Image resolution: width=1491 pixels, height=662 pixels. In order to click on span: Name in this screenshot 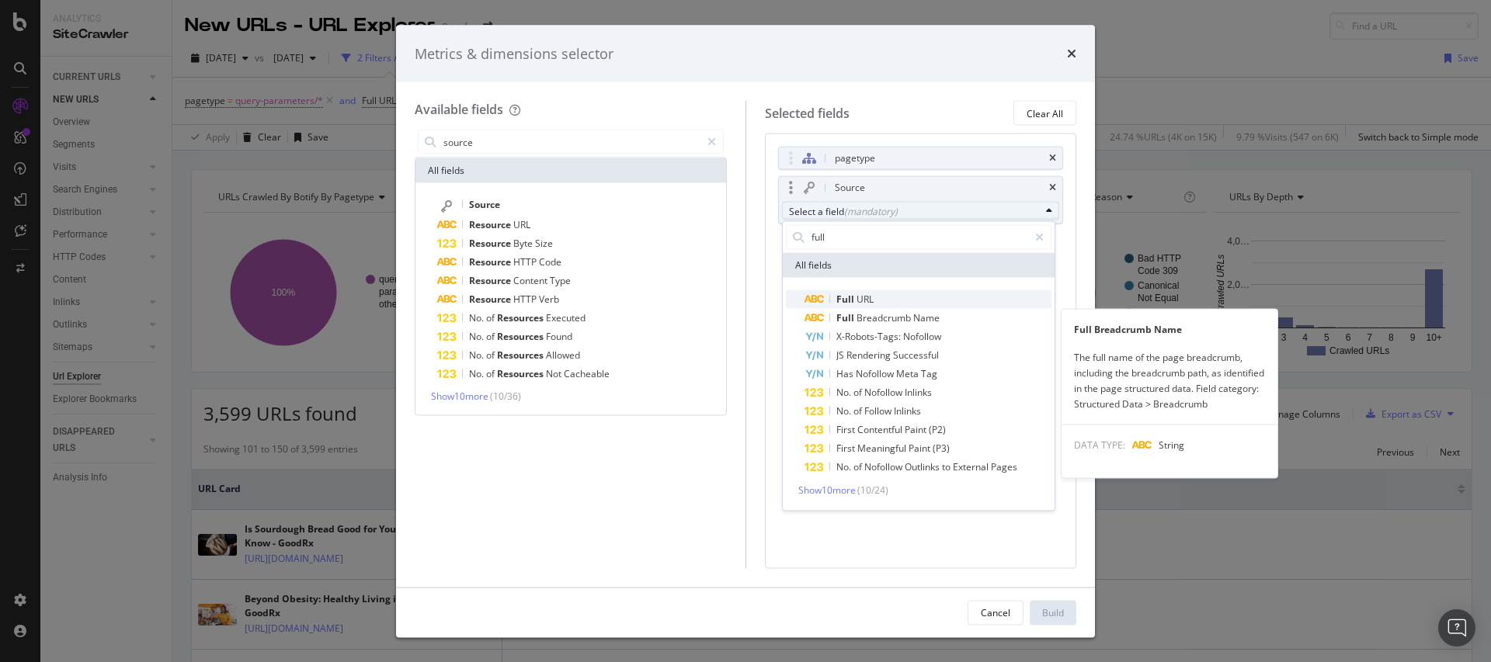, I will do `click(926, 317)`.